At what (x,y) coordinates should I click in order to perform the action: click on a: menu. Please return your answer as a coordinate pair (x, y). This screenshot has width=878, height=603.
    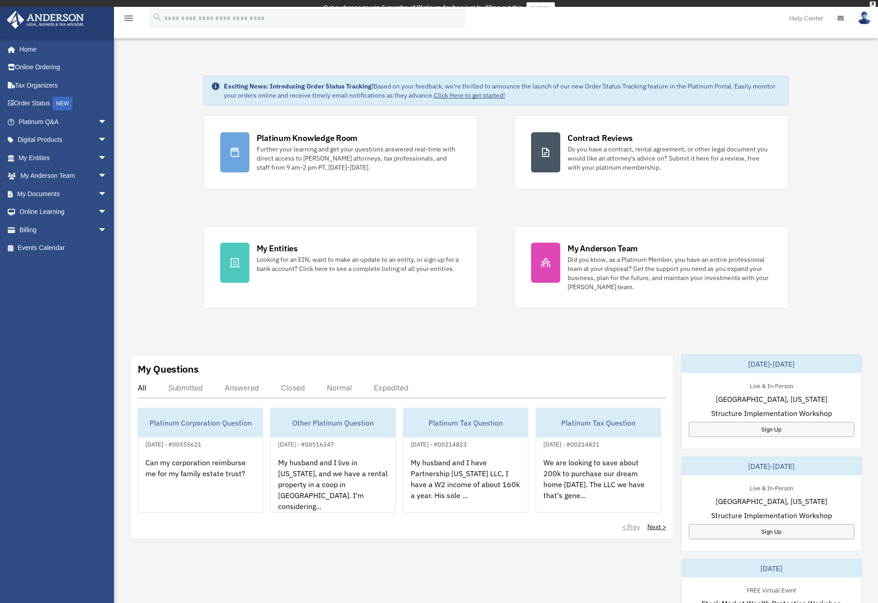
    Looking at the image, I should click on (129, 20).